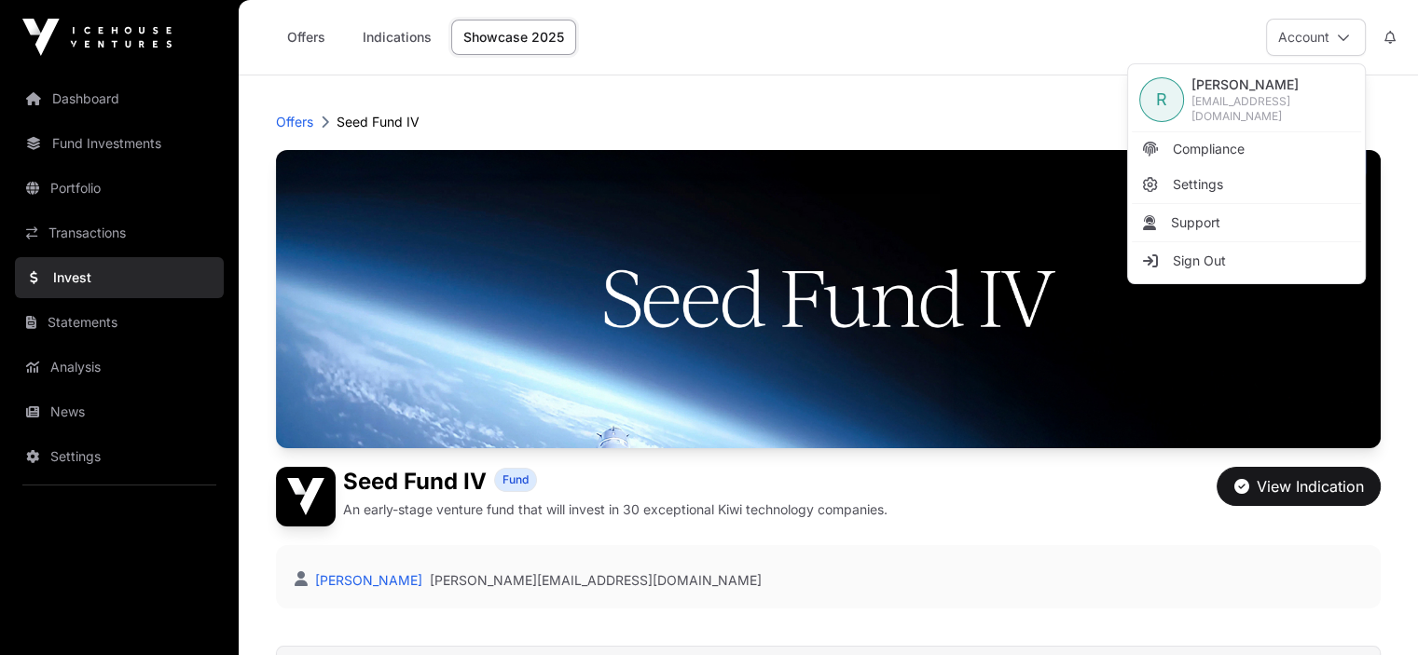 This screenshot has width=1418, height=655. What do you see at coordinates (119, 278) in the screenshot?
I see `a: Invest` at bounding box center [119, 278].